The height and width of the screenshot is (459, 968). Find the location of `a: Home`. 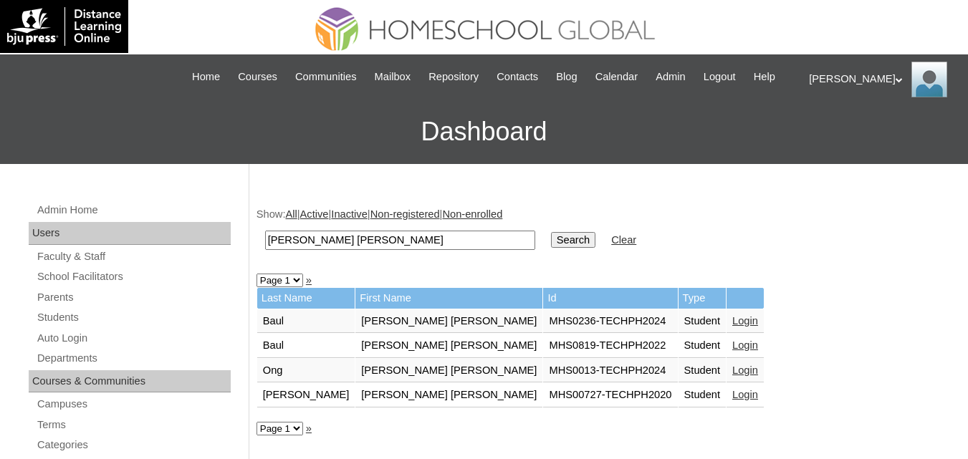

a: Home is located at coordinates (206, 77).